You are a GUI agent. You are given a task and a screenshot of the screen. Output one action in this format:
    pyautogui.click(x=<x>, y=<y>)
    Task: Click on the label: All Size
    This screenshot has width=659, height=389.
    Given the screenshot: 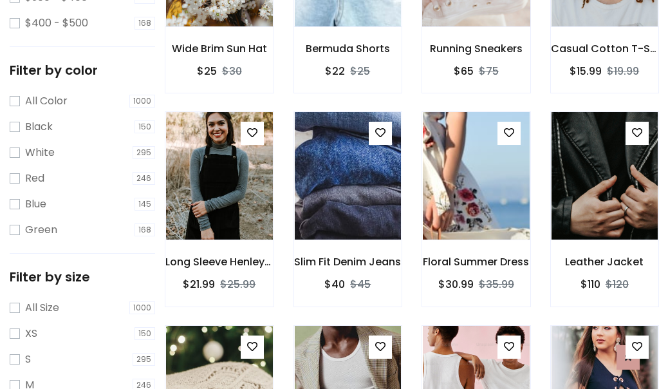 What is the action you would take?
    pyautogui.click(x=42, y=308)
    